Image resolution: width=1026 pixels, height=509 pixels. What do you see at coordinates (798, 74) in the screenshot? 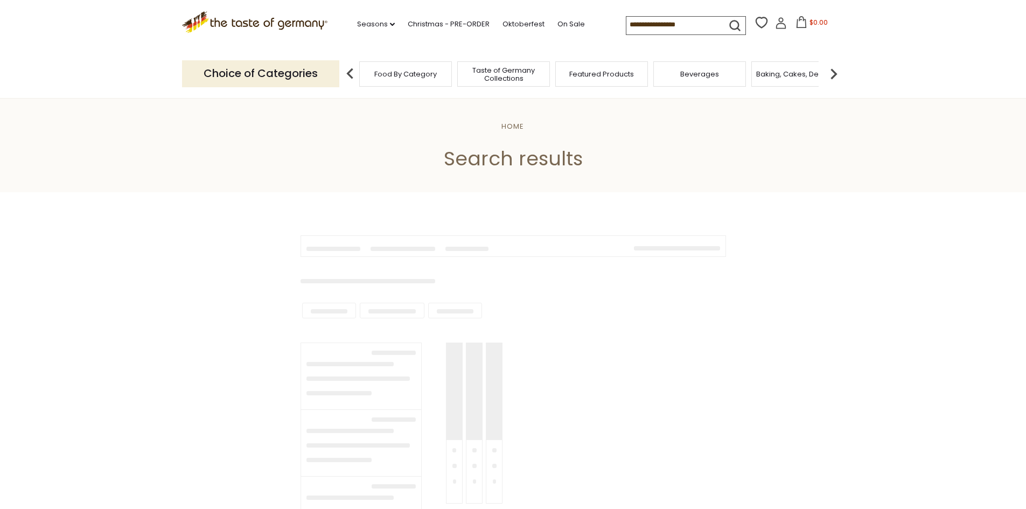
I see `a: Baking, Cakes, Desserts` at bounding box center [798, 74].